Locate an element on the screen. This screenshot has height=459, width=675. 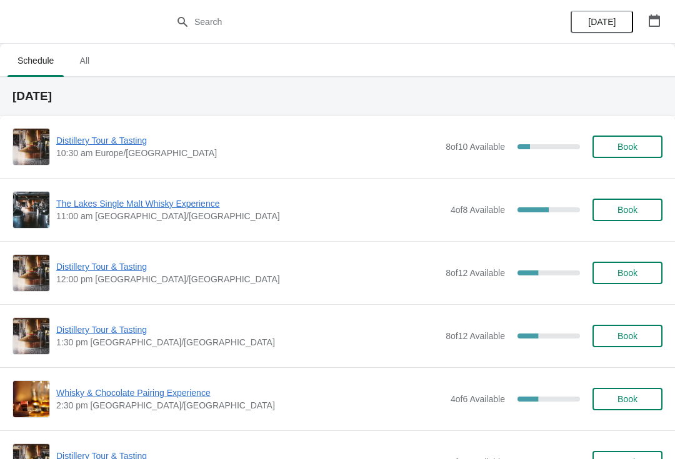
span: 4 of 8 Available is located at coordinates (477, 210).